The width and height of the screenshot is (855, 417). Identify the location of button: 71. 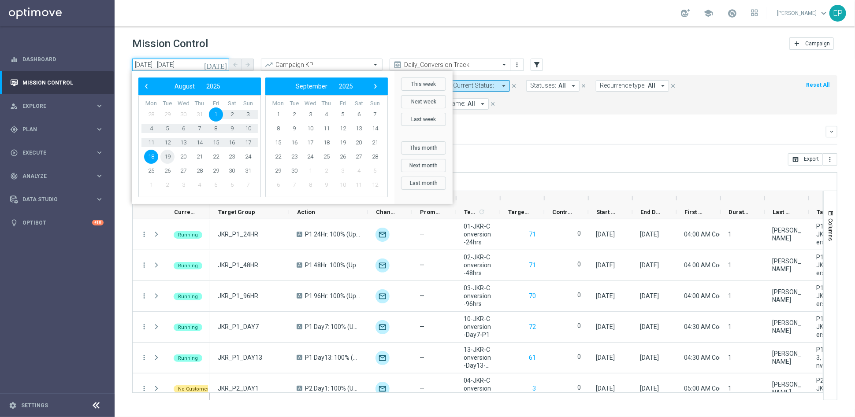
(532, 234).